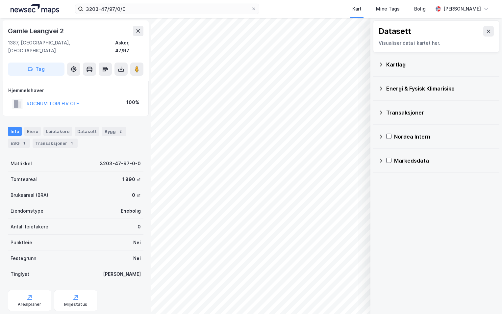 The image size is (502, 314). Describe the element at coordinates (19, 143) in the screenshot. I see `div: ESG` at that location.